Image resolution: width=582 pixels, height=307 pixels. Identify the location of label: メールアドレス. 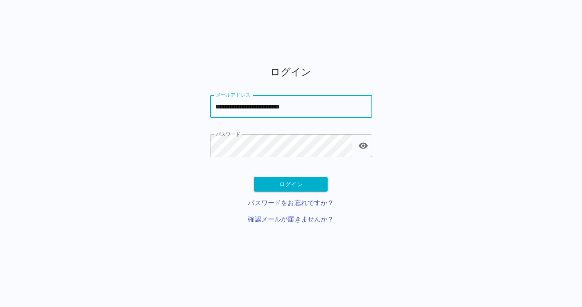
(233, 95).